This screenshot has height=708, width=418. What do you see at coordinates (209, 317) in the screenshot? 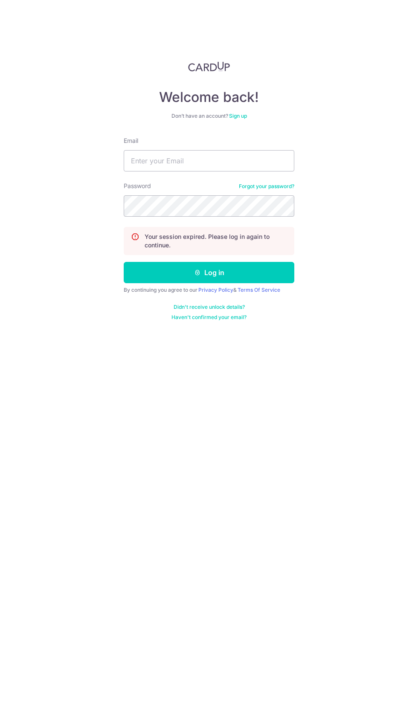
I see `a: Haven't confirmed your email?` at bounding box center [209, 317].